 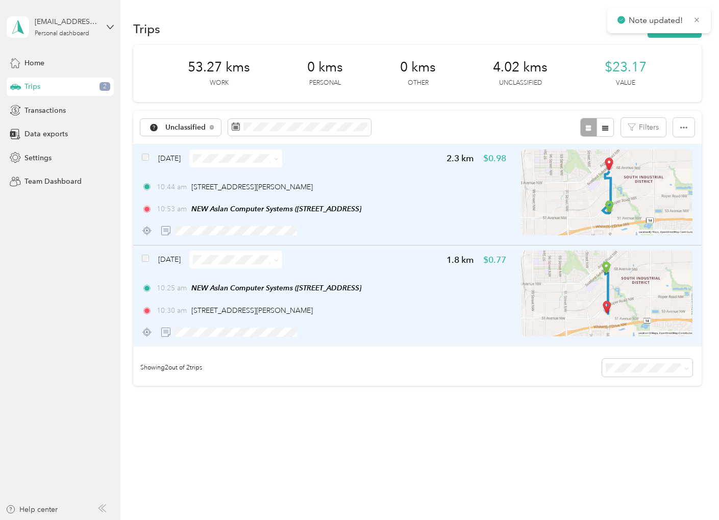 What do you see at coordinates (520, 67) in the screenshot?
I see `span: 4.02 kms` at bounding box center [520, 67].